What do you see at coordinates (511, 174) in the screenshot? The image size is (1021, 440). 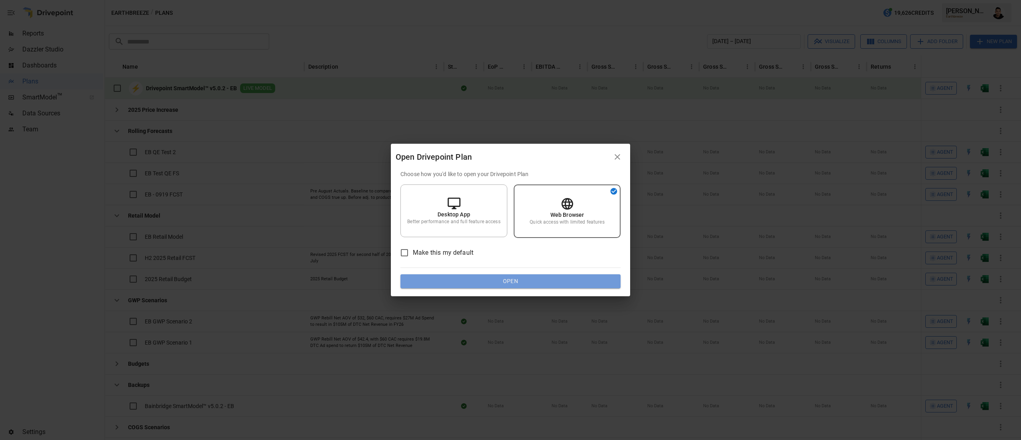 I see `p: Choose how you'd like to open your Drivepoint Plan` at bounding box center [511, 174].